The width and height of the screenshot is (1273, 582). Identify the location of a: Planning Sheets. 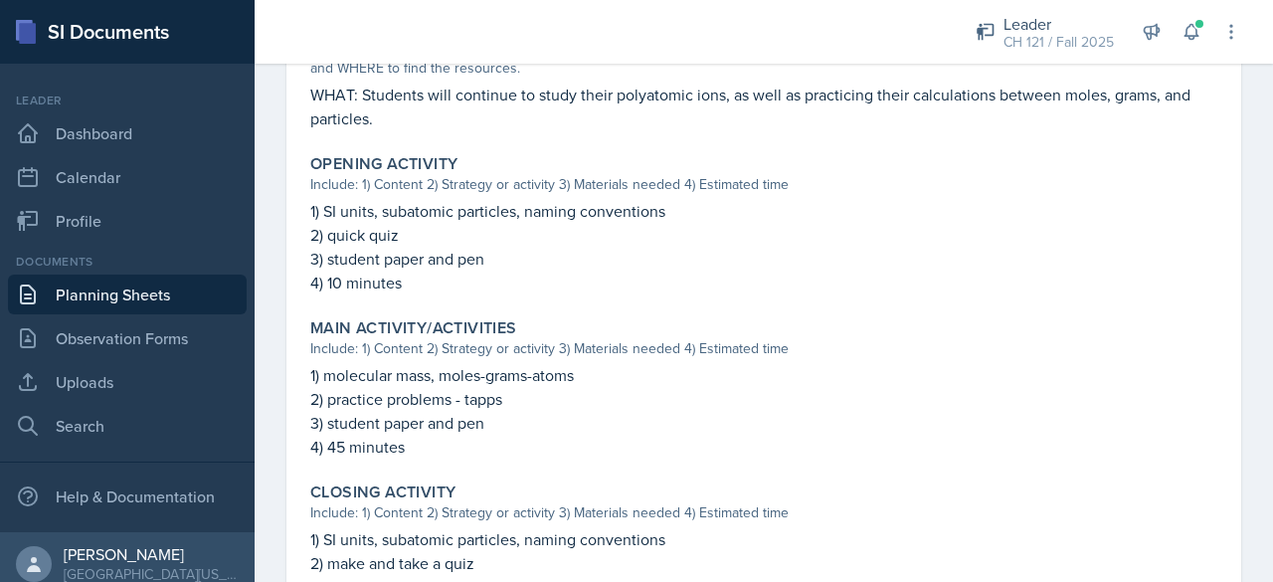
(127, 294).